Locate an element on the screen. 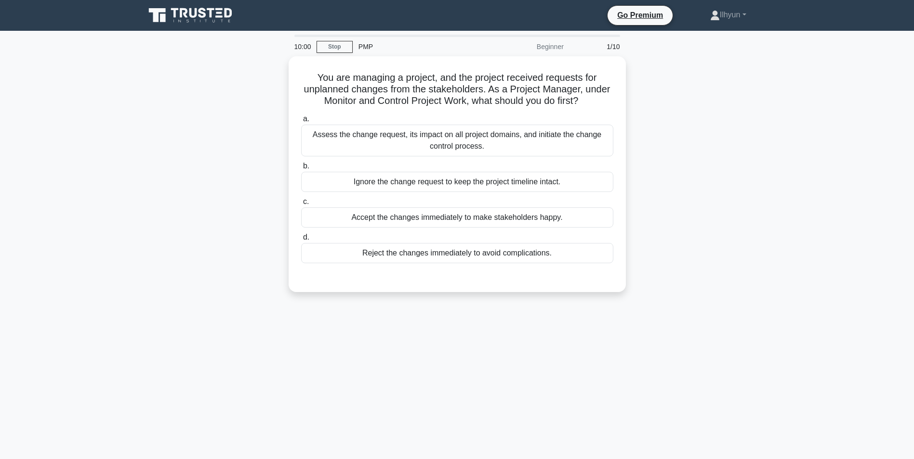 Image resolution: width=914 pixels, height=459 pixels. a: Ilhyun is located at coordinates (728, 15).